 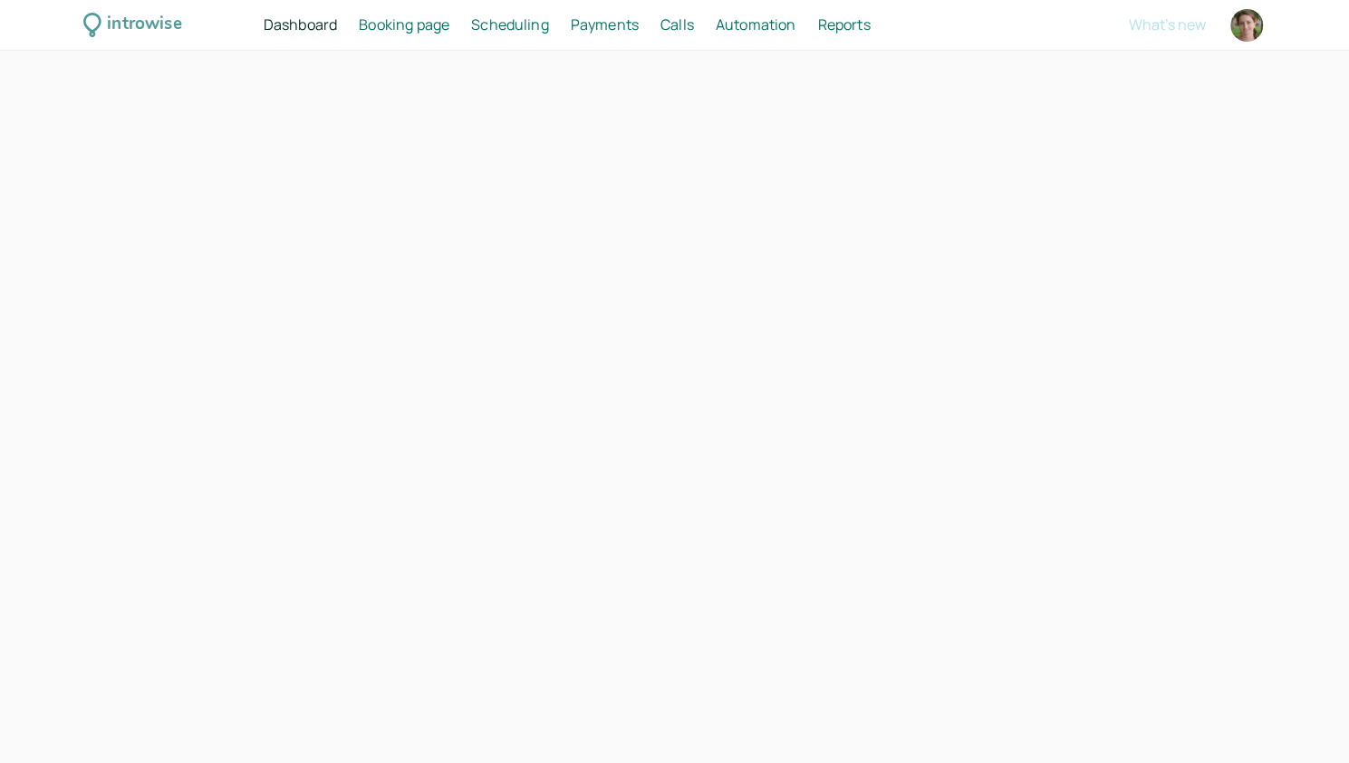 What do you see at coordinates (844, 24) in the screenshot?
I see `span: Reports` at bounding box center [844, 24].